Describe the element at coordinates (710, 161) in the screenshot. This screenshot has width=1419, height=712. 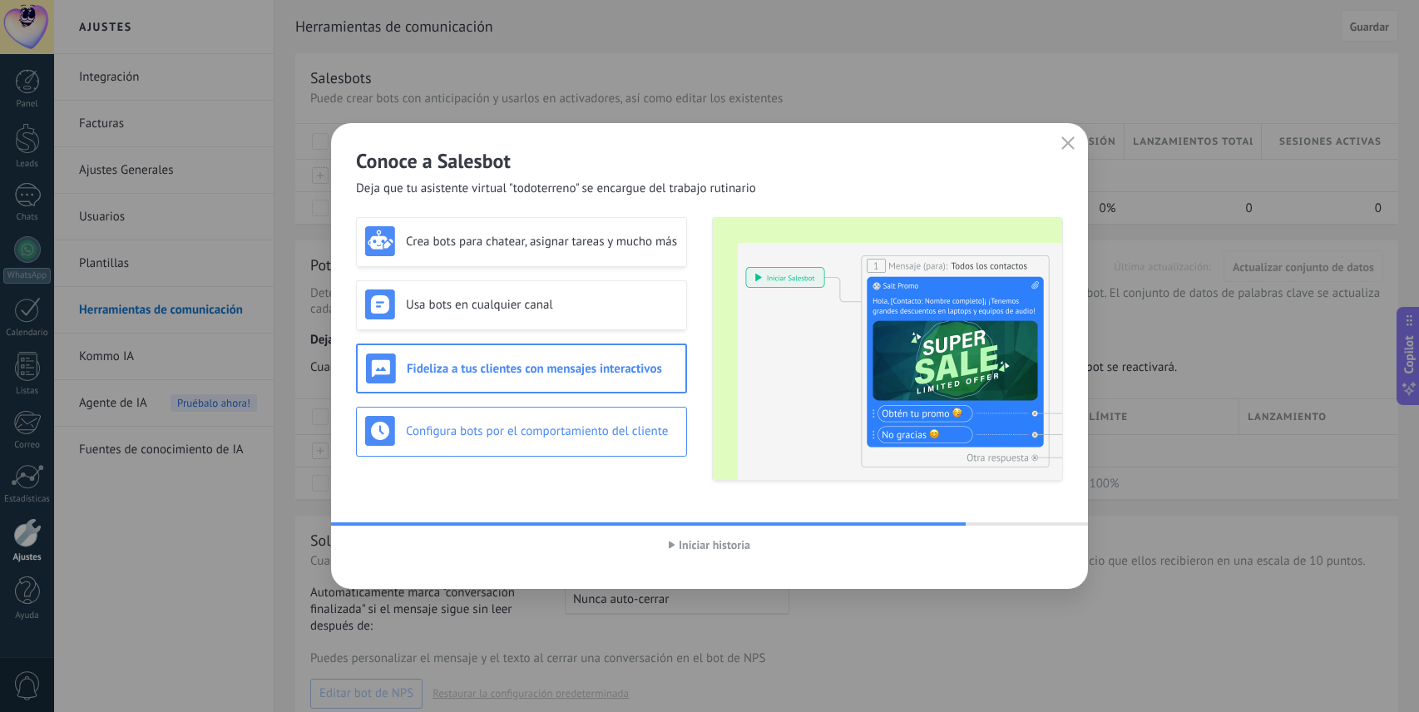
I see `h2: Conoce a Salesbot` at that location.